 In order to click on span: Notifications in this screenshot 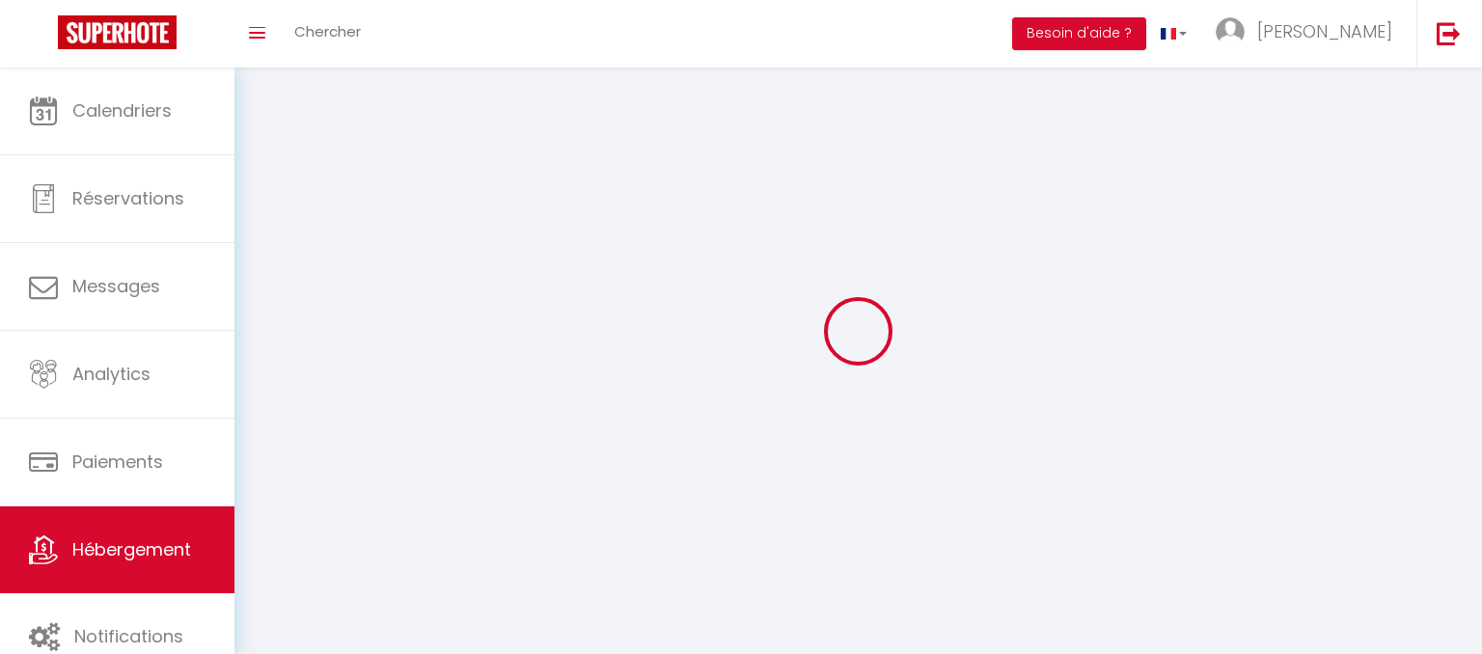, I will do `click(128, 636)`.